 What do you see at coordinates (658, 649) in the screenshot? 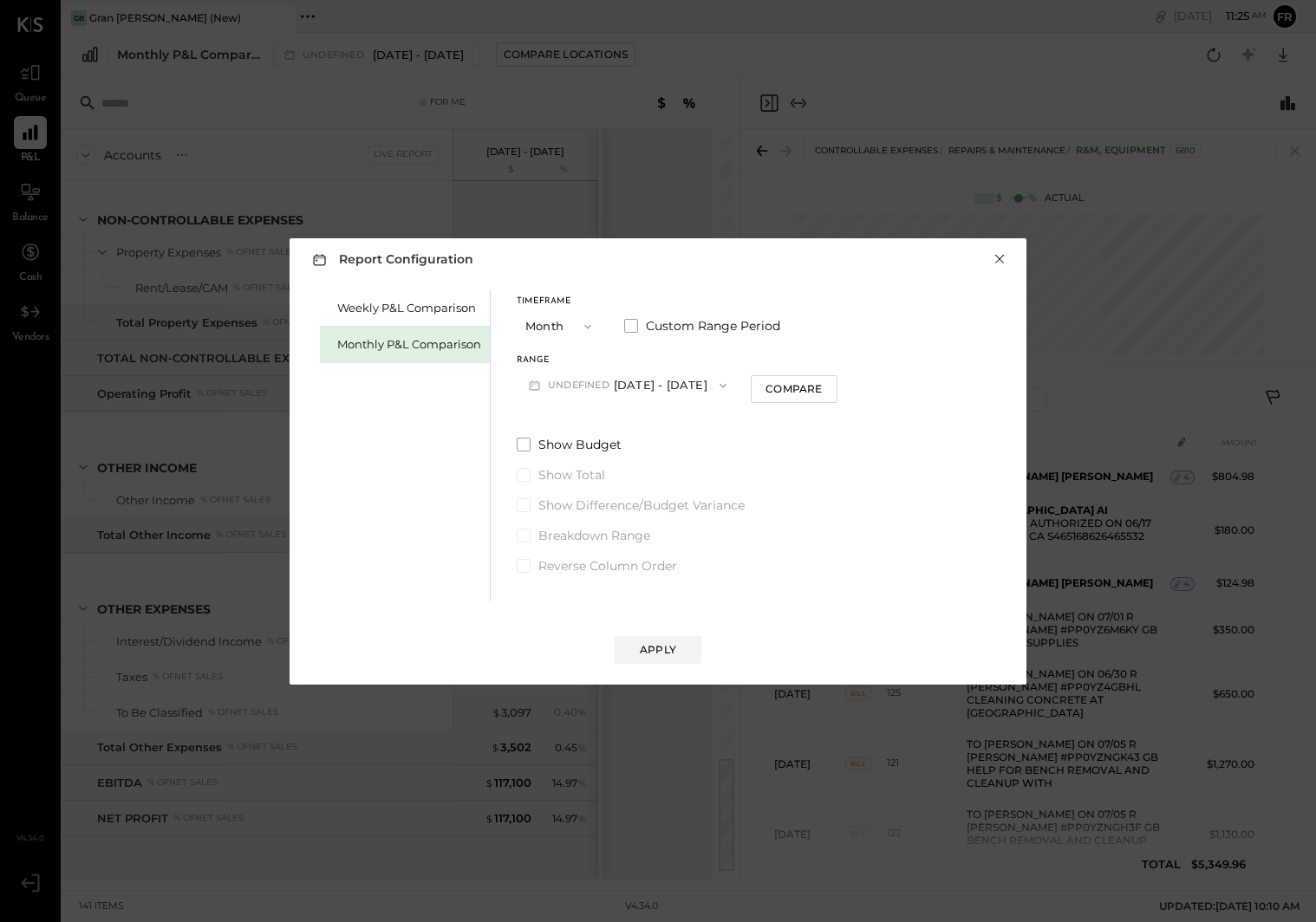
I see `div: Apply` at bounding box center [658, 649].